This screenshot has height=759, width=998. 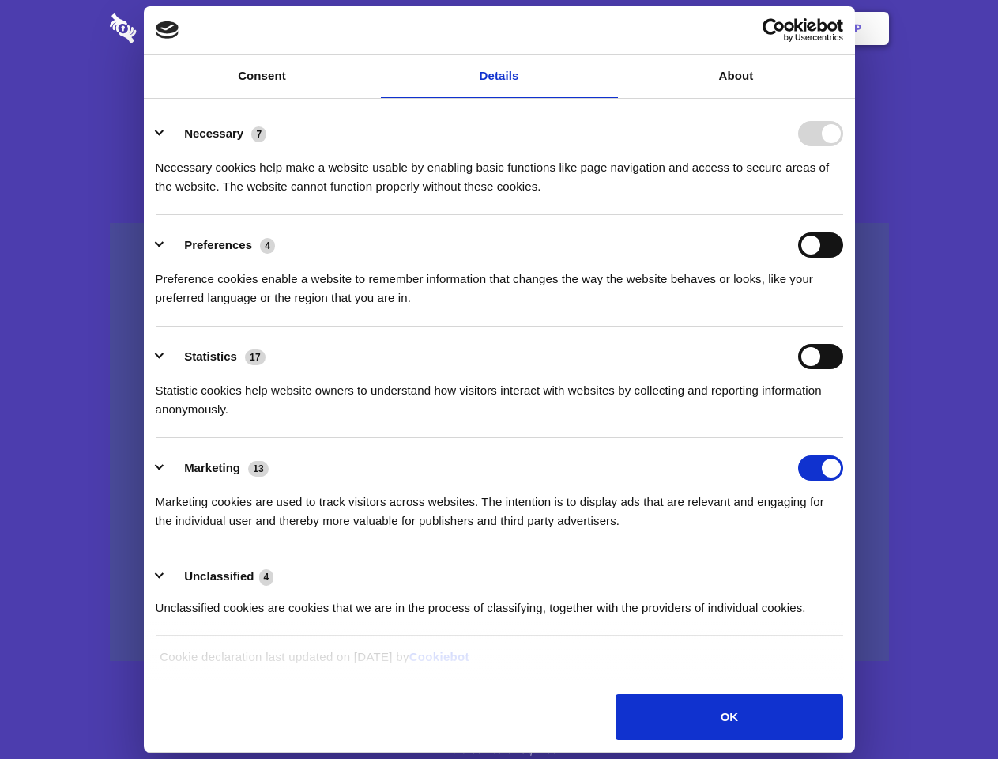 I want to click on button: OK, so click(x=729, y=717).